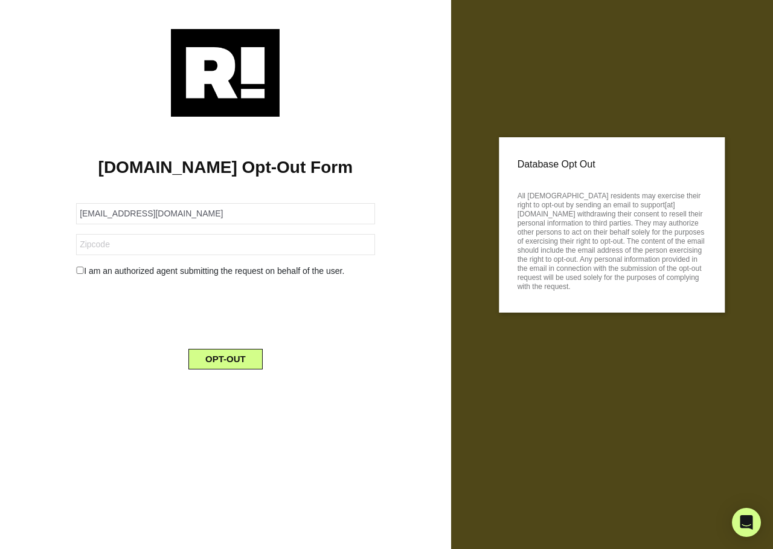  I want to click on p: Database Opt Out, so click(612, 164).